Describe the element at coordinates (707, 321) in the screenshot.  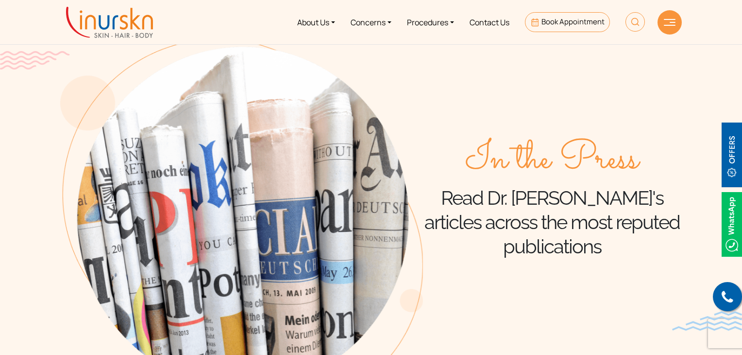
I see `img: bluewave` at that location.